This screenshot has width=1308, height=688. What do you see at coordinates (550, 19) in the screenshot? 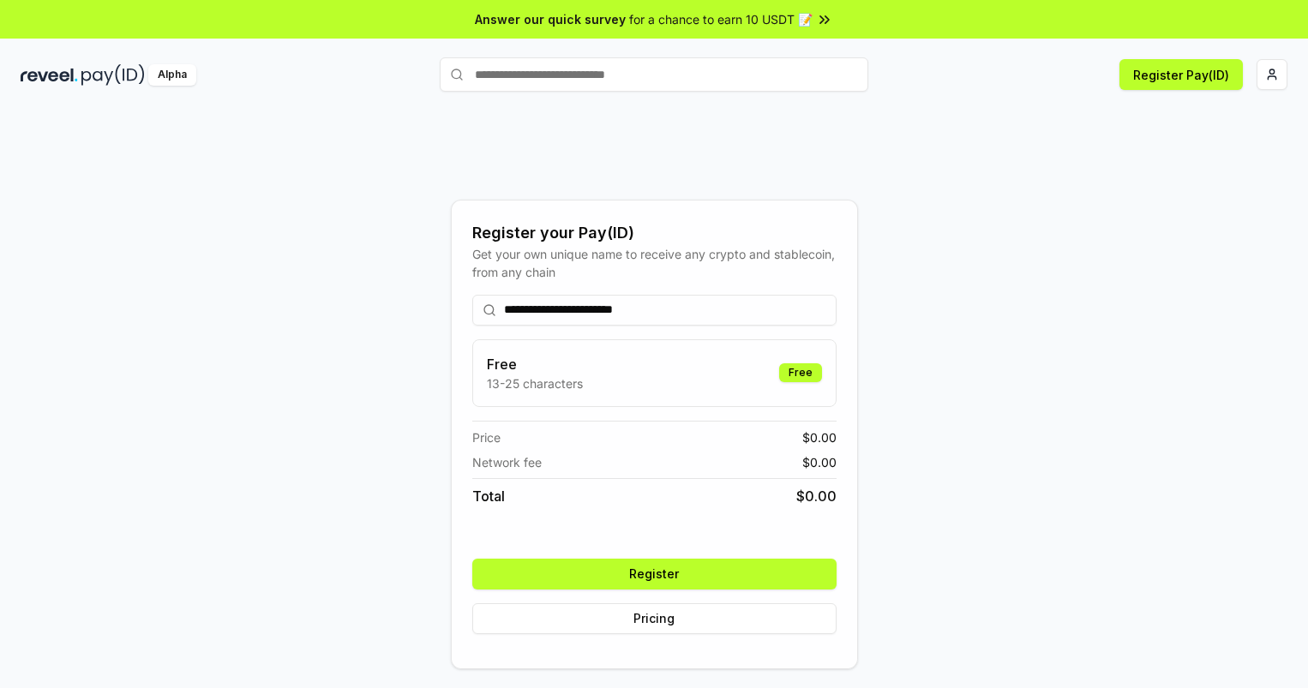
I see `span: Answer our quick survey` at bounding box center [550, 19].